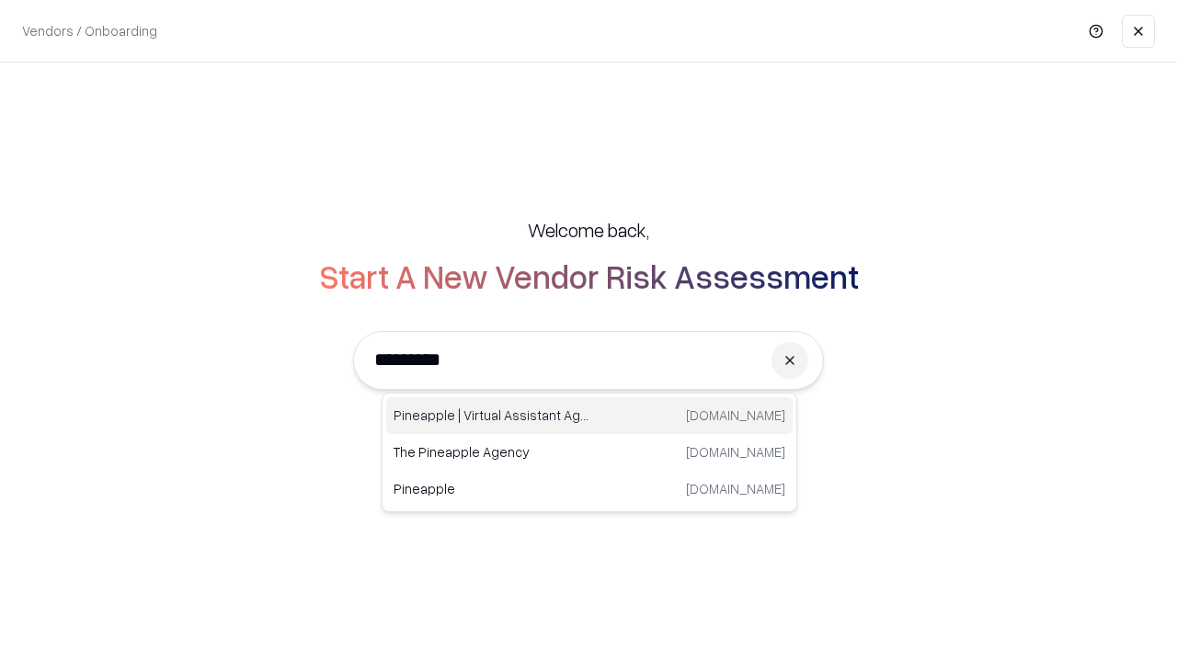 This screenshot has height=662, width=1177. Describe the element at coordinates (589, 452) in the screenshot. I see `div: Suggestions` at that location.